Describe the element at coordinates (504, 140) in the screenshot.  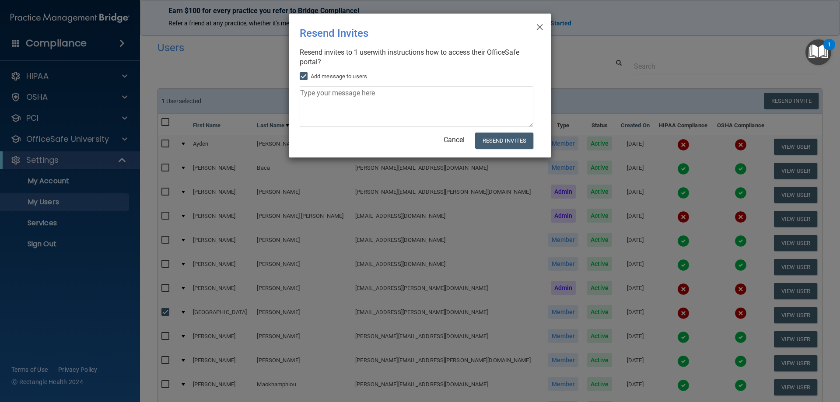
I see `button: Resend Invites` at that location.